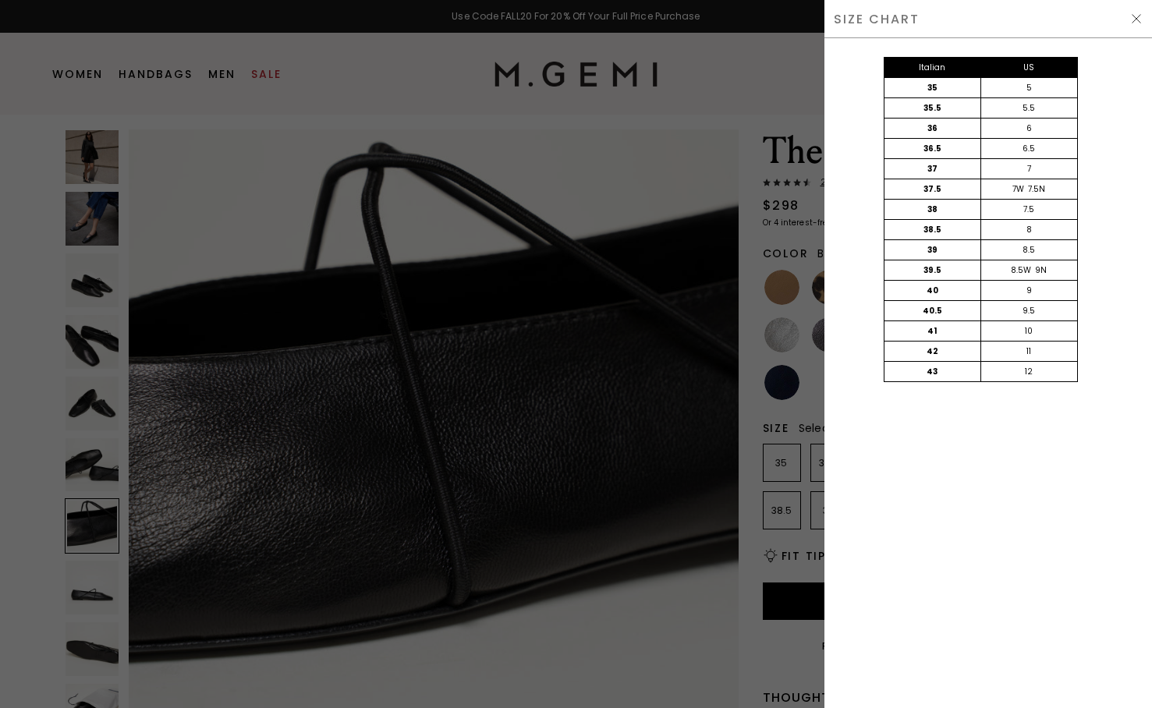 This screenshot has width=1152, height=708. I want to click on div: 8, so click(1029, 229).